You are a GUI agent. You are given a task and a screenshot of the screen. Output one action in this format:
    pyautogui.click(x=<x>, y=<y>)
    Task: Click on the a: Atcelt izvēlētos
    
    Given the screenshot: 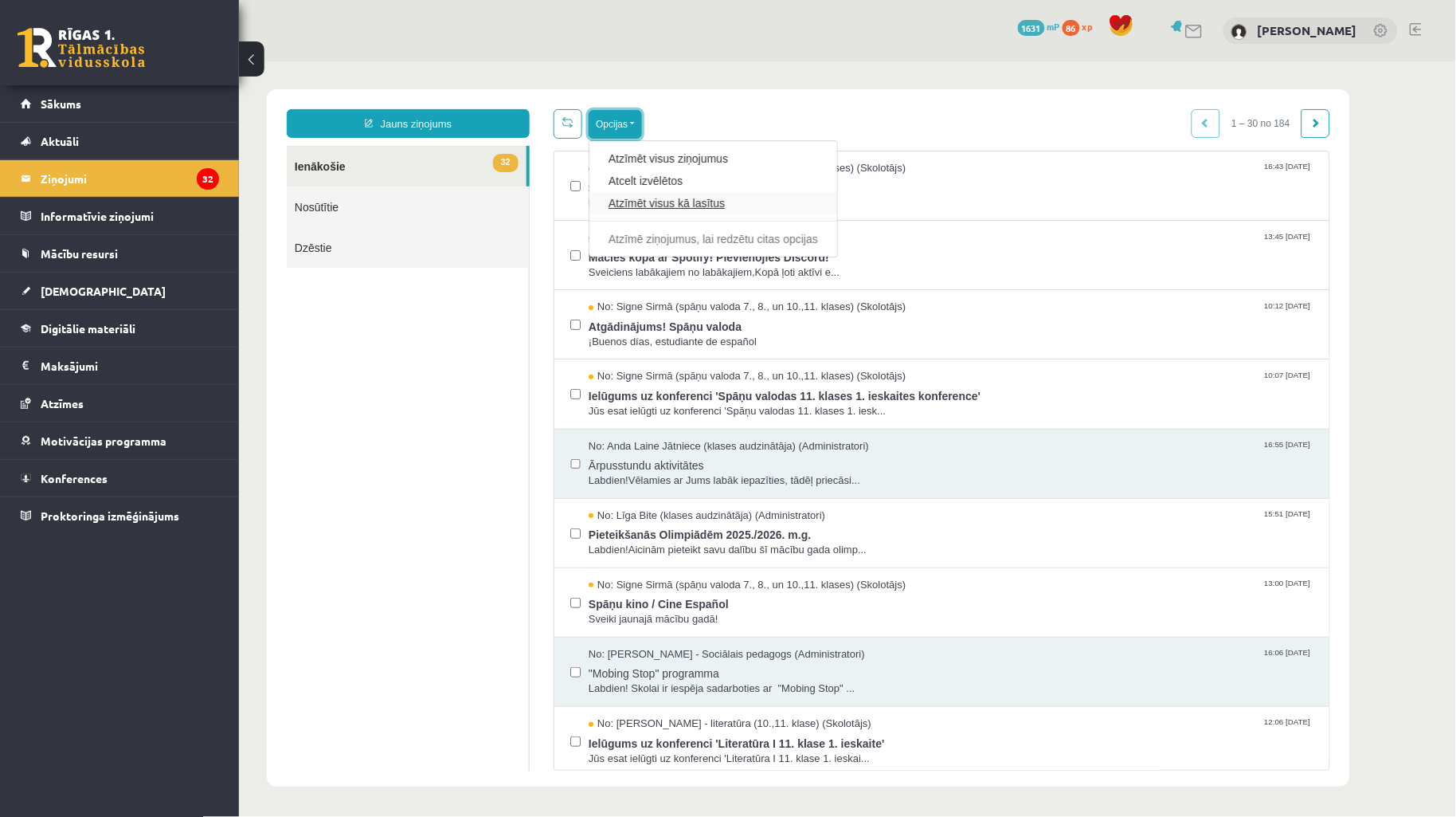 What is the action you would take?
    pyautogui.click(x=474, y=119)
    